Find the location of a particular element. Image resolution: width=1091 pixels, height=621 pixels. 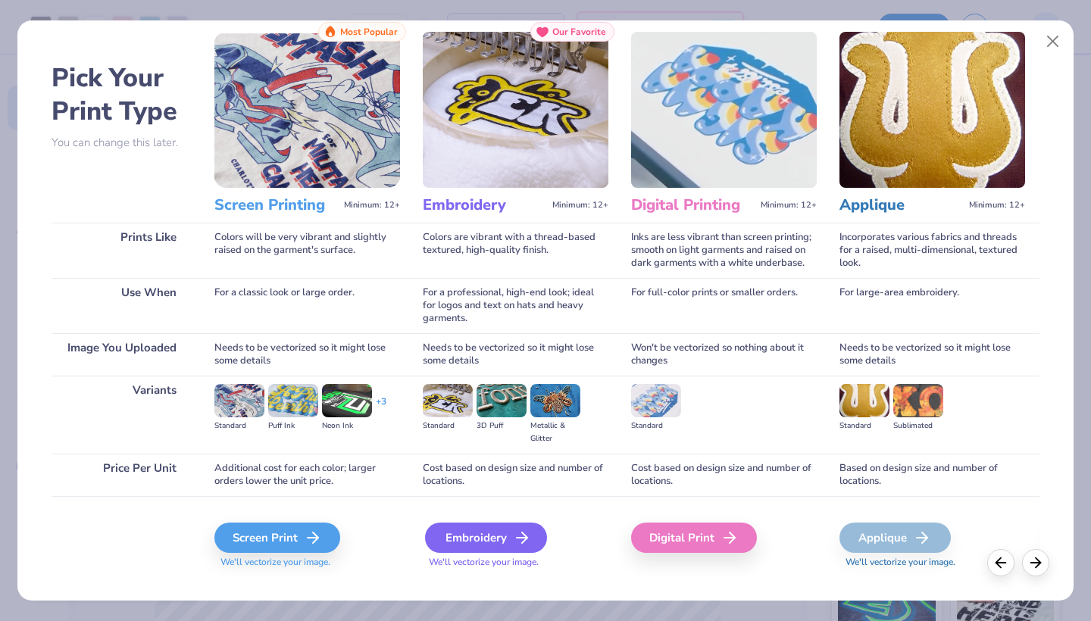

div: Metallic & Glitter is located at coordinates (555, 433).